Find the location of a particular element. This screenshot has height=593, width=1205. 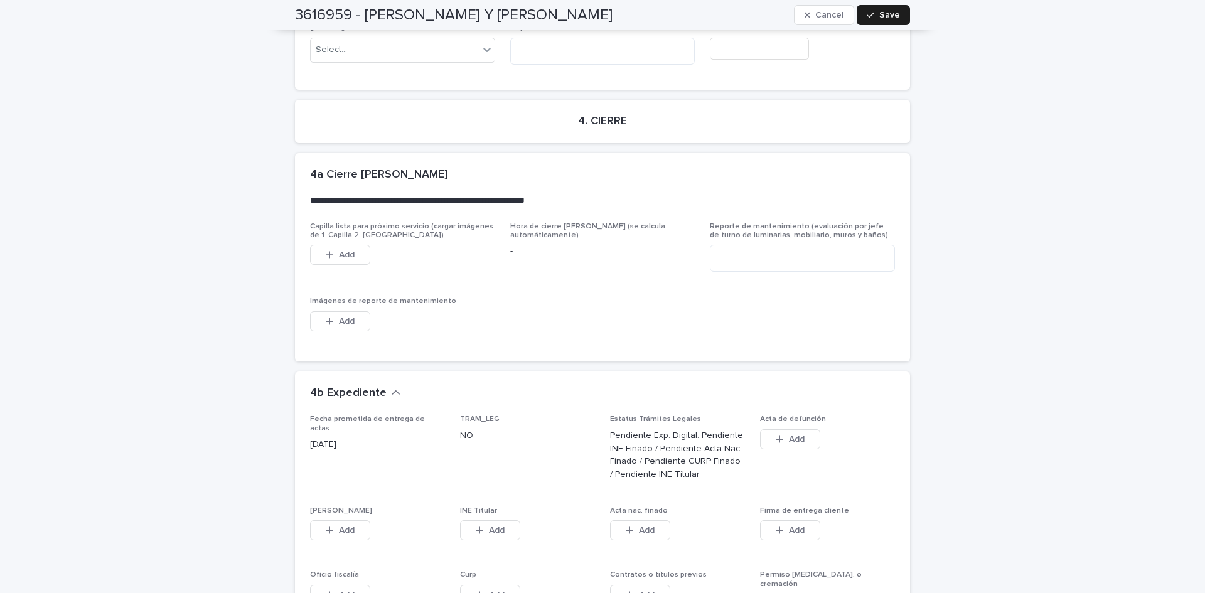

h2: 4. CIERRE is located at coordinates (602, 122).